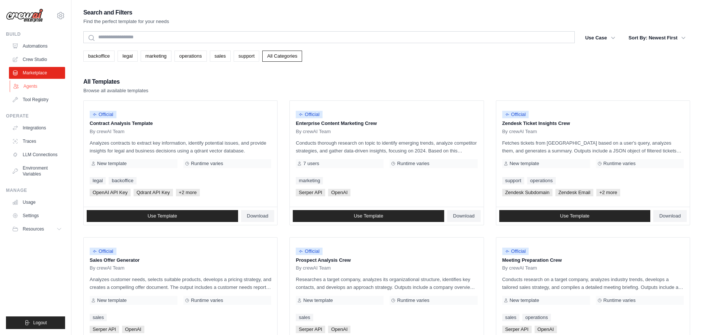  What do you see at coordinates (180, 260) in the screenshot?
I see `p: Sales Offer Generator` at bounding box center [180, 260].